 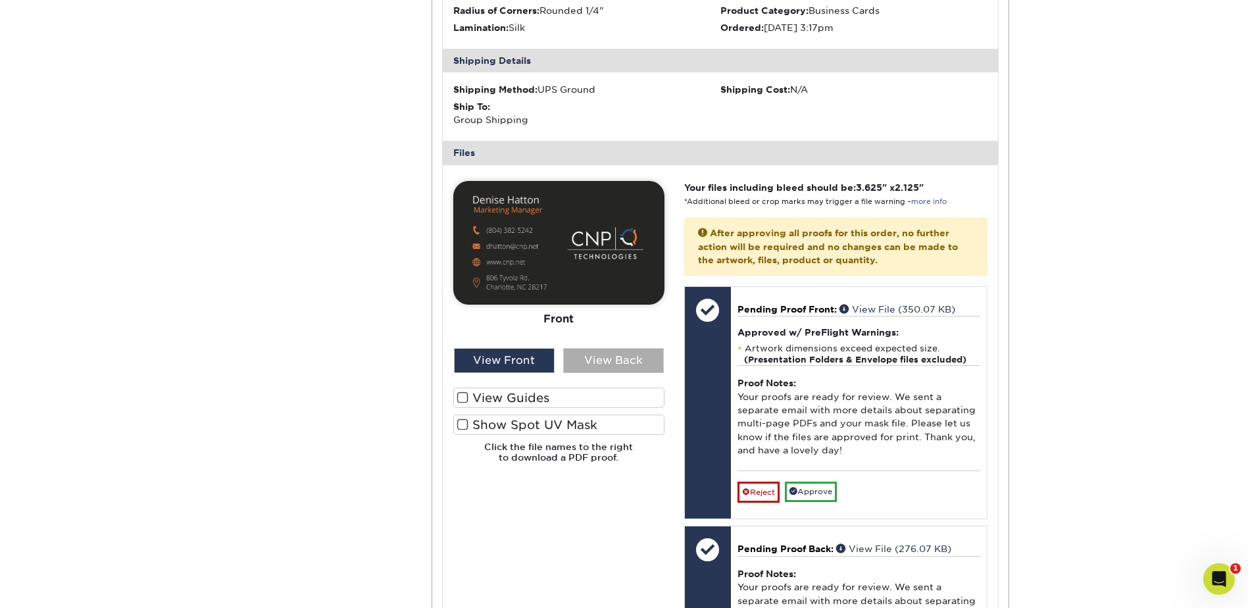 I want to click on strong: Product Category:, so click(x=764, y=11).